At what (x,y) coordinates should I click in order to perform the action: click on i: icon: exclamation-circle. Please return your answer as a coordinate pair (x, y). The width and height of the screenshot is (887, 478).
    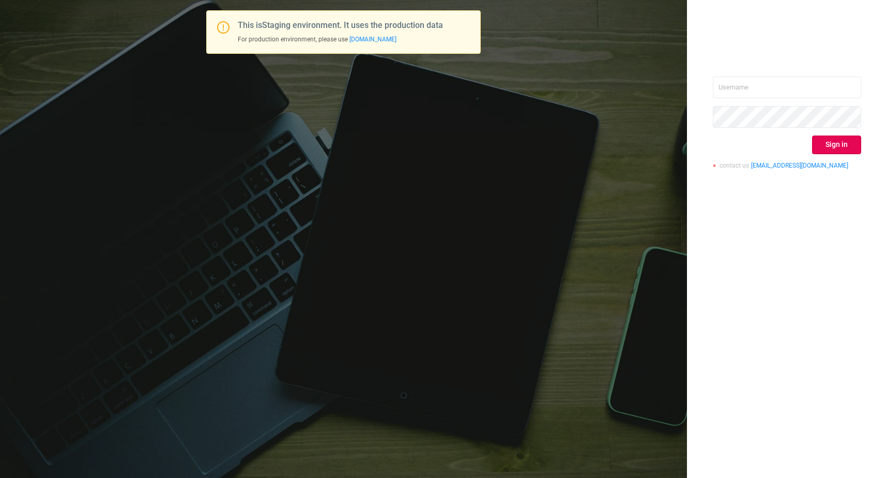
    Looking at the image, I should click on (223, 27).